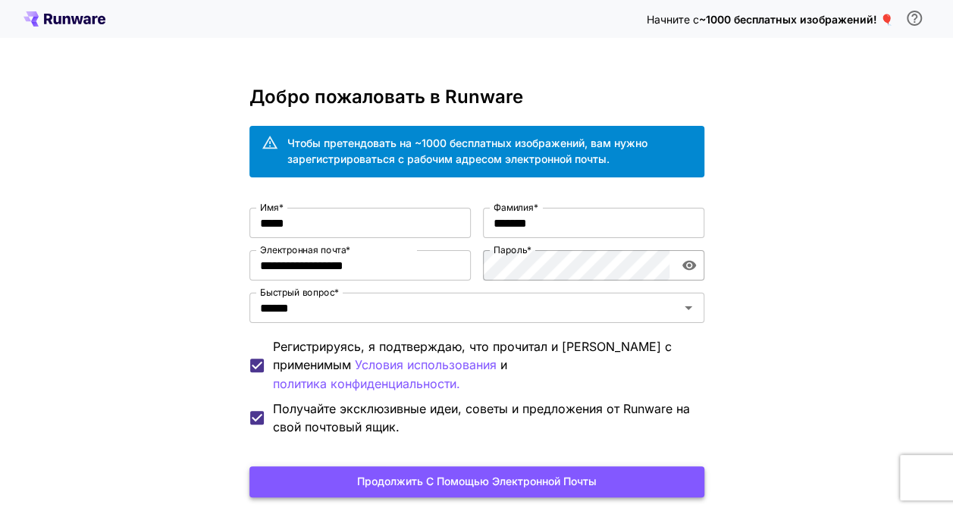  I want to click on p: политика конфиденциальности., so click(366, 383).